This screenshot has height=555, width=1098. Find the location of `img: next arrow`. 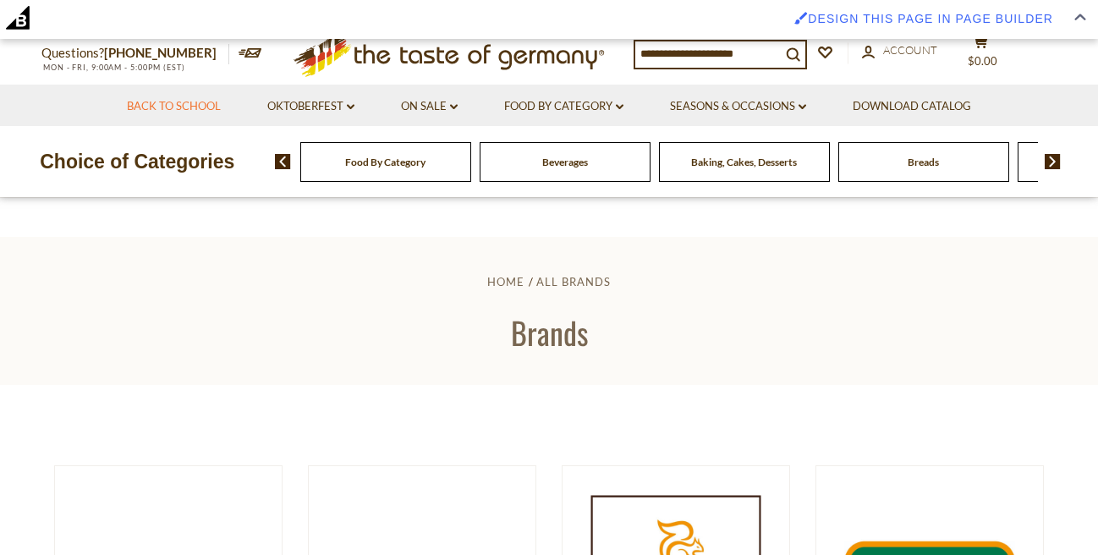

img: next arrow is located at coordinates (1052, 162).